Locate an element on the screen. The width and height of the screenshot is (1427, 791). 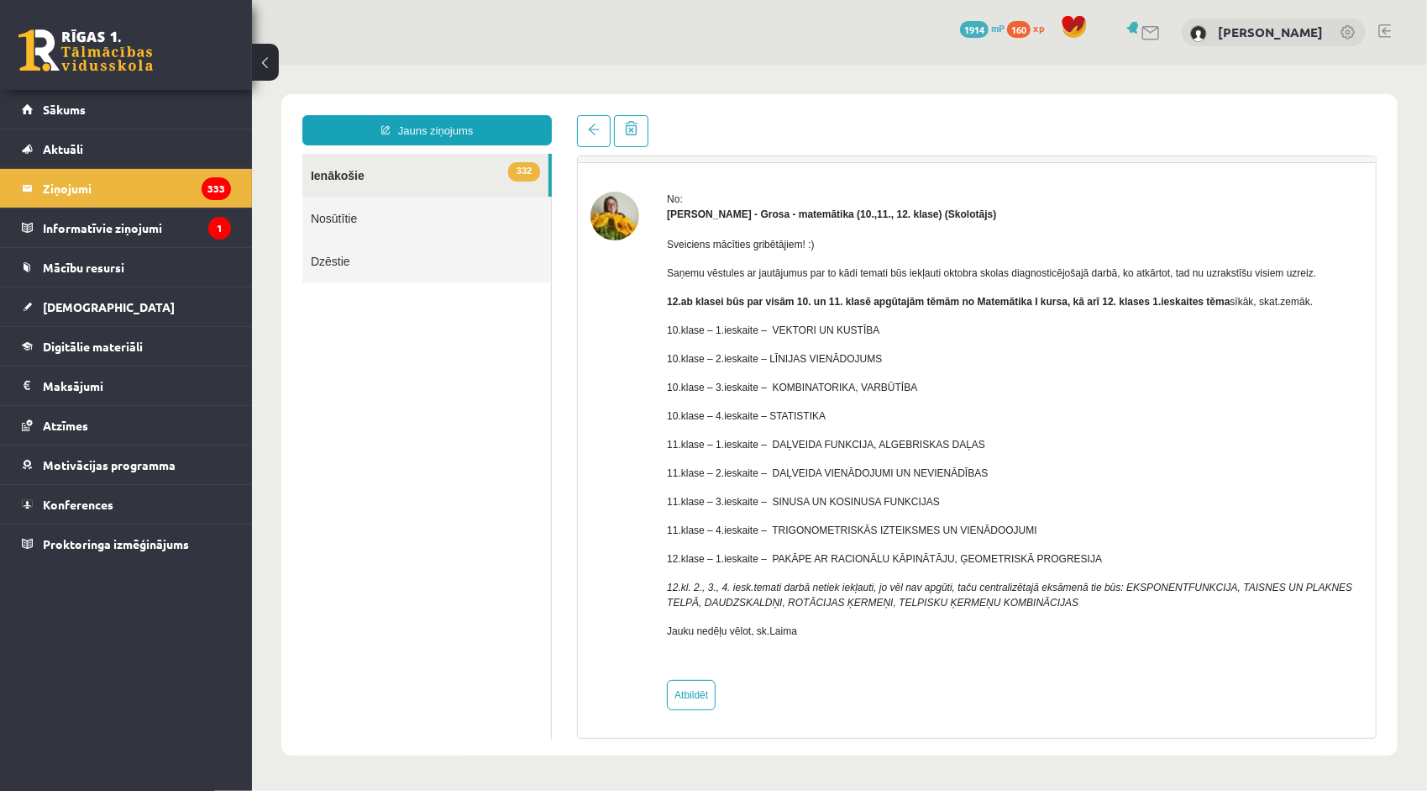
a: 1914 mP is located at coordinates (982, 28).